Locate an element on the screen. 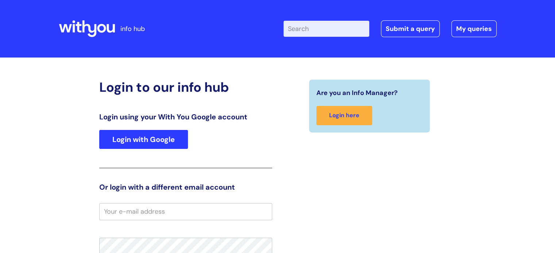 The height and width of the screenshot is (253, 555). span: Are you an Info Manager? is located at coordinates (357, 93).